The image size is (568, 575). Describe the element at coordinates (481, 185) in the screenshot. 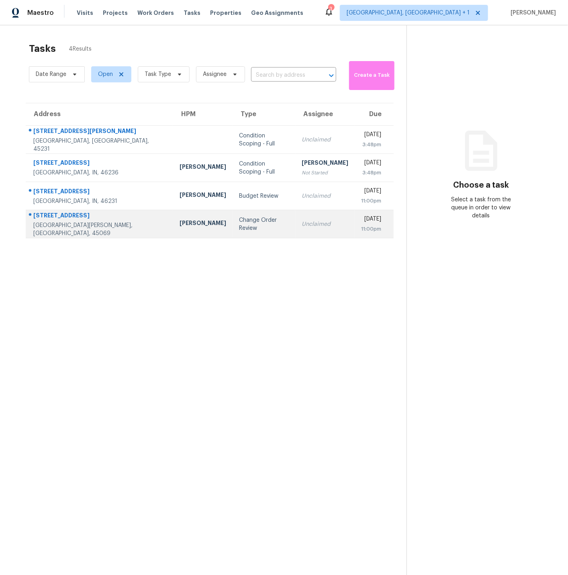

I see `h3: Choose a task` at that location.